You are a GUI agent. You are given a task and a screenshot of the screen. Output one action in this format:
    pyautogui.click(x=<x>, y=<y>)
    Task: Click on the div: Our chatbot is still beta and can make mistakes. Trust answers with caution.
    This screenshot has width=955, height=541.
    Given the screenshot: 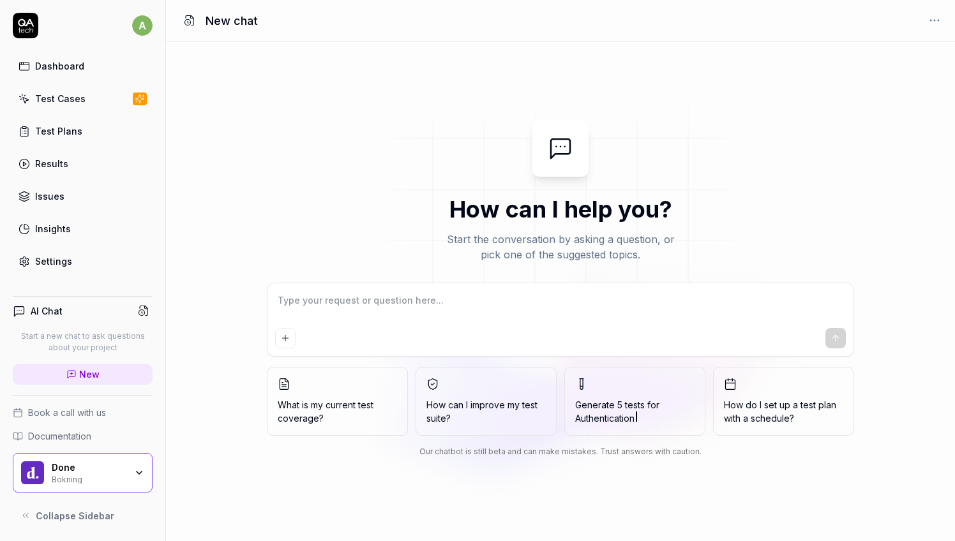 What is the action you would take?
    pyautogui.click(x=560, y=452)
    